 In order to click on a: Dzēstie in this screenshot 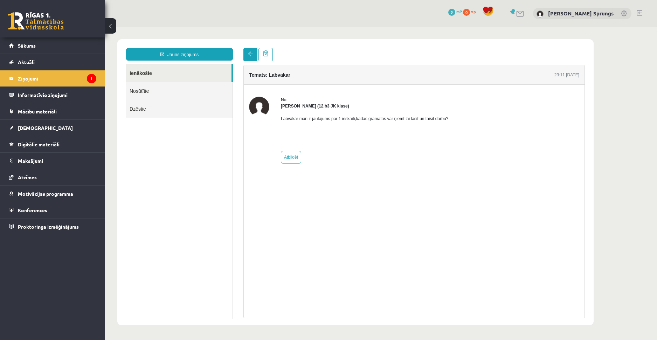, I will do `click(74, 82)`.